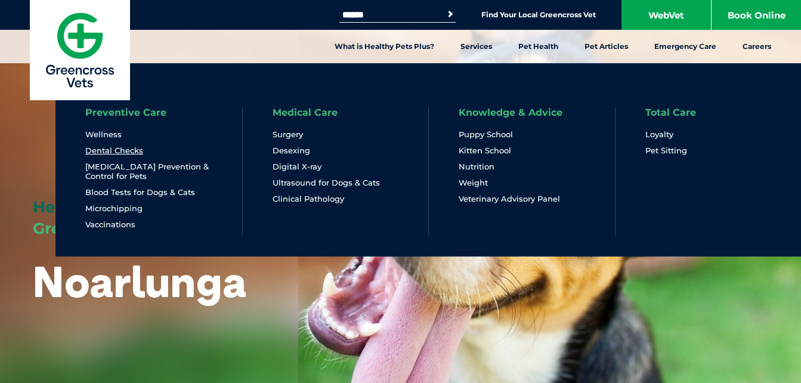 This screenshot has height=383, width=801. I want to click on a: Veterinary Advisory Panel, so click(509, 199).